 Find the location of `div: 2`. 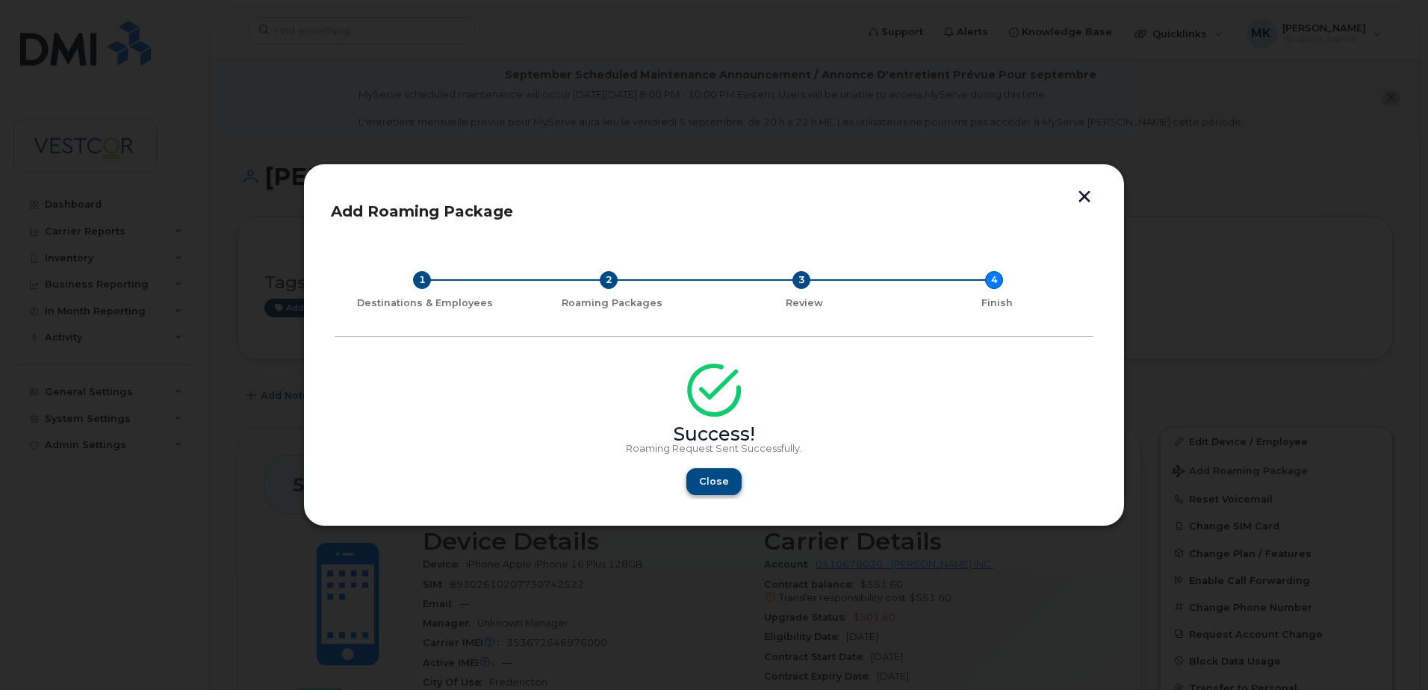

div: 2 is located at coordinates (609, 280).